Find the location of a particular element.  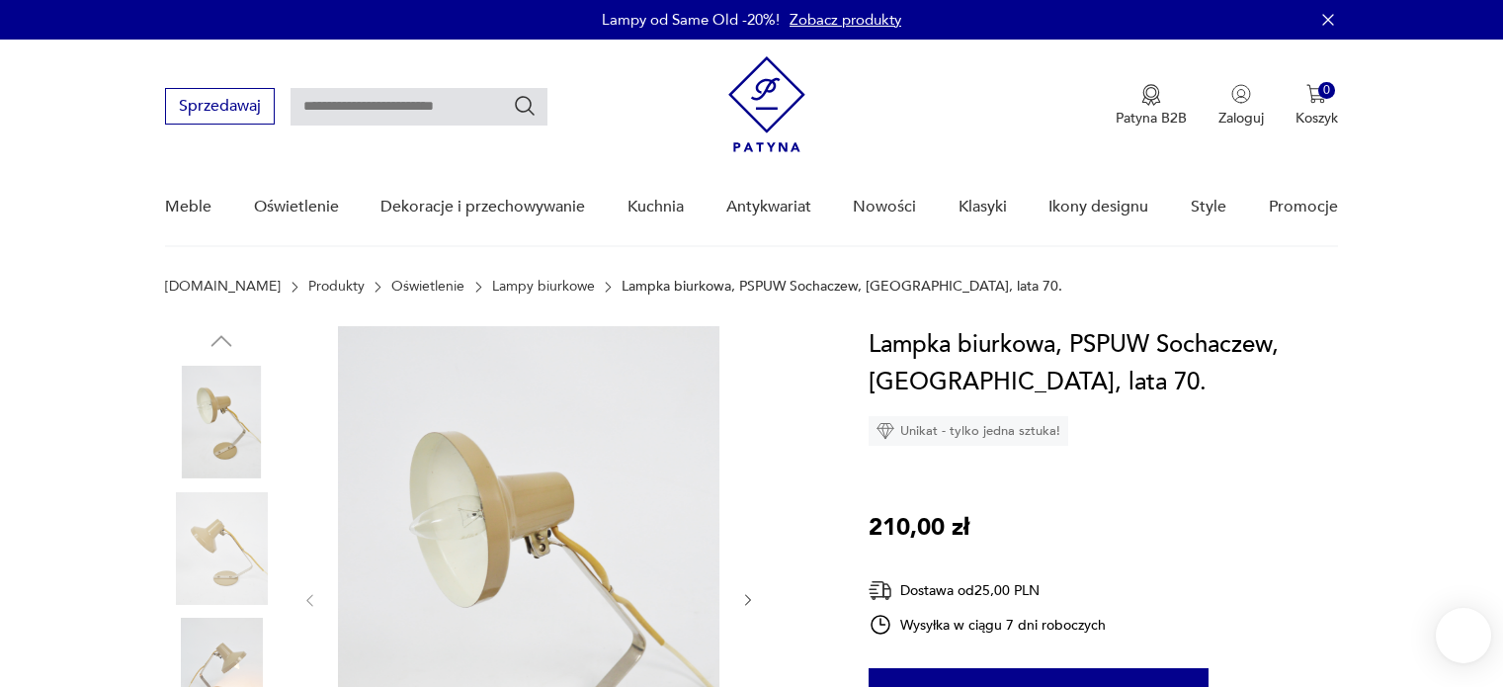

a: Dekoracje i przechowywanie is located at coordinates (482, 207).